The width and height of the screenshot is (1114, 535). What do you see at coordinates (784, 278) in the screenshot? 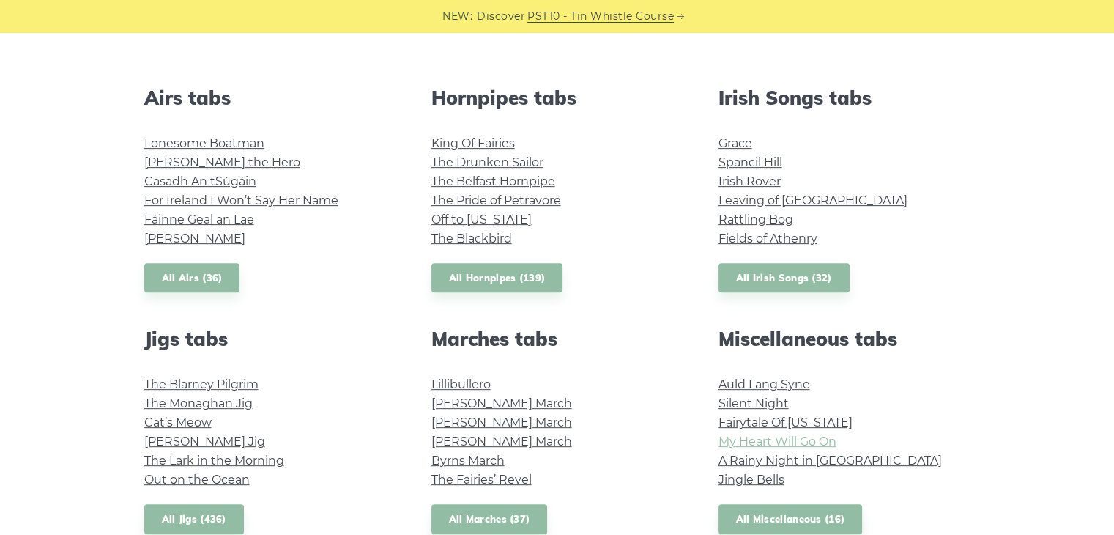
I see `a: All Irish Songs (32)` at bounding box center [784, 278].